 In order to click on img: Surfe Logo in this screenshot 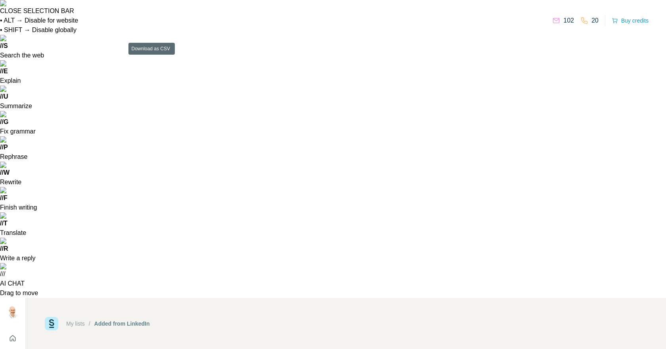, I will do `click(52, 324)`.